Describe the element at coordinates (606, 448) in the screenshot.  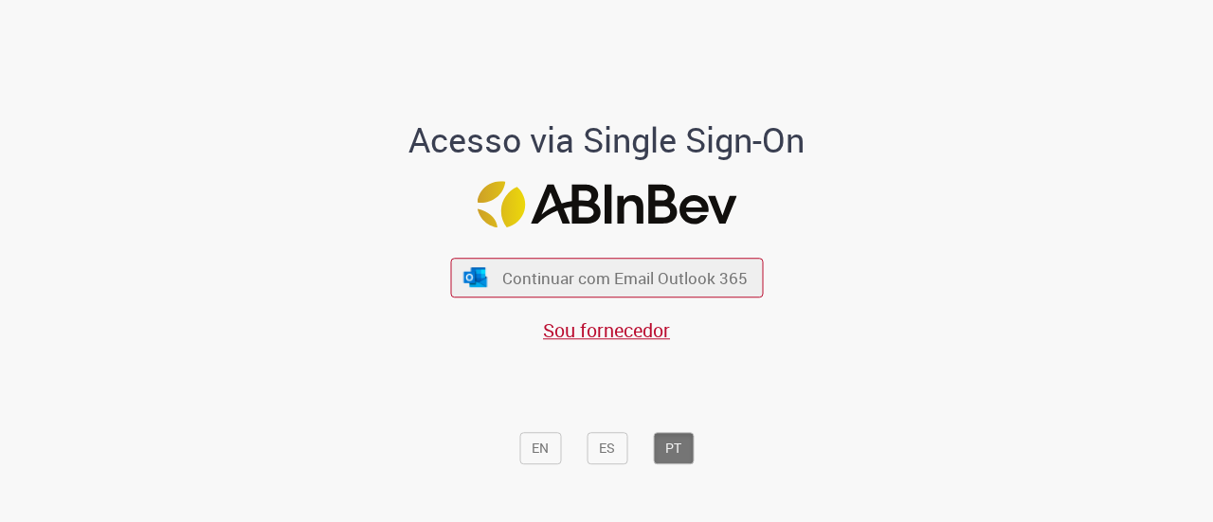
I see `button: ES` at that location.